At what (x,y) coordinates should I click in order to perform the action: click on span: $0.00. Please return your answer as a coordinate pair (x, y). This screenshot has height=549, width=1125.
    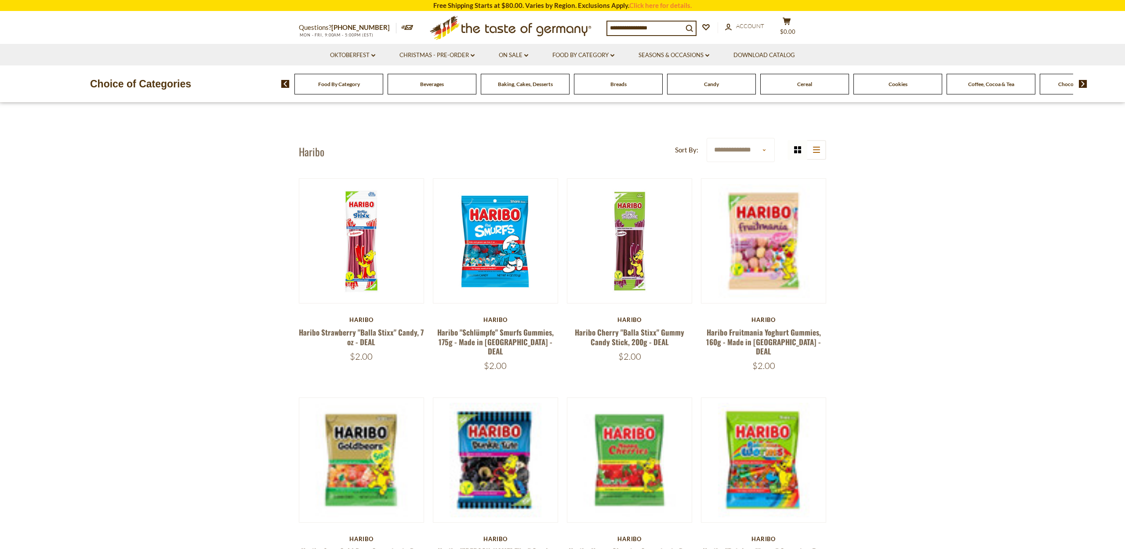
    Looking at the image, I should click on (788, 32).